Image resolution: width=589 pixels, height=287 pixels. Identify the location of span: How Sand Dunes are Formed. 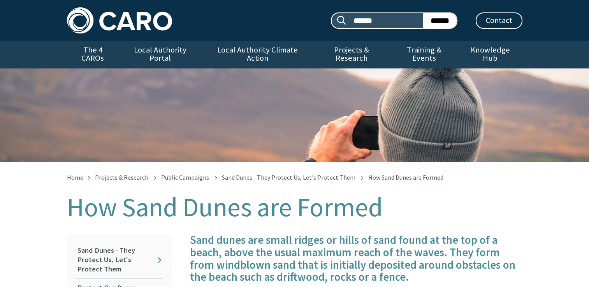
(406, 177).